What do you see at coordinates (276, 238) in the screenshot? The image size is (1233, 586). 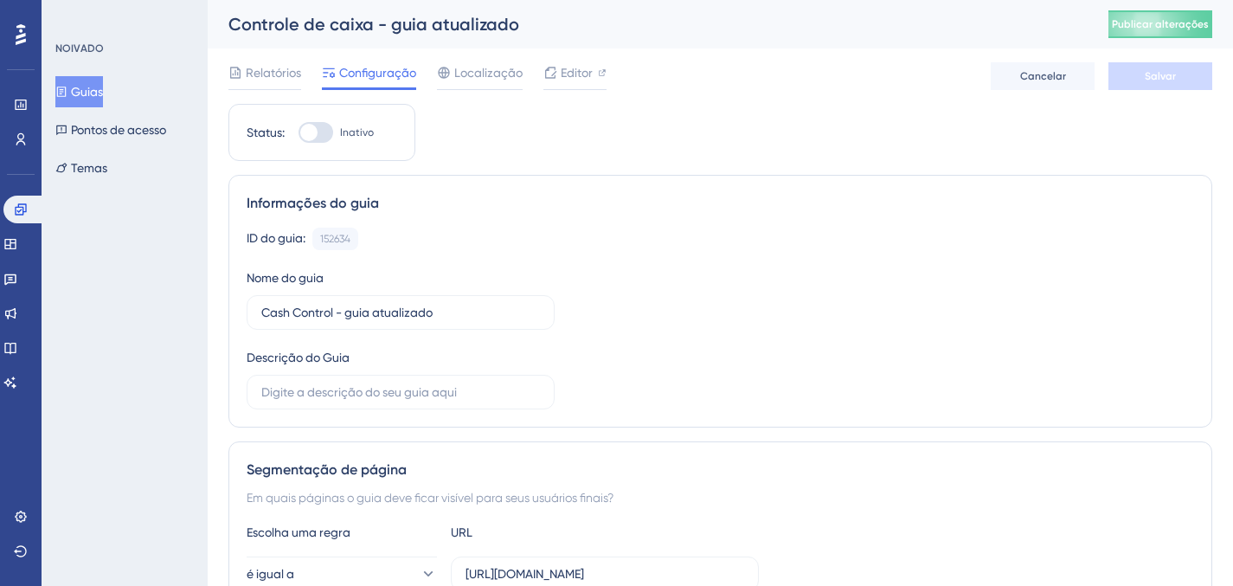 I see `font: ID do guia:` at bounding box center [276, 238].